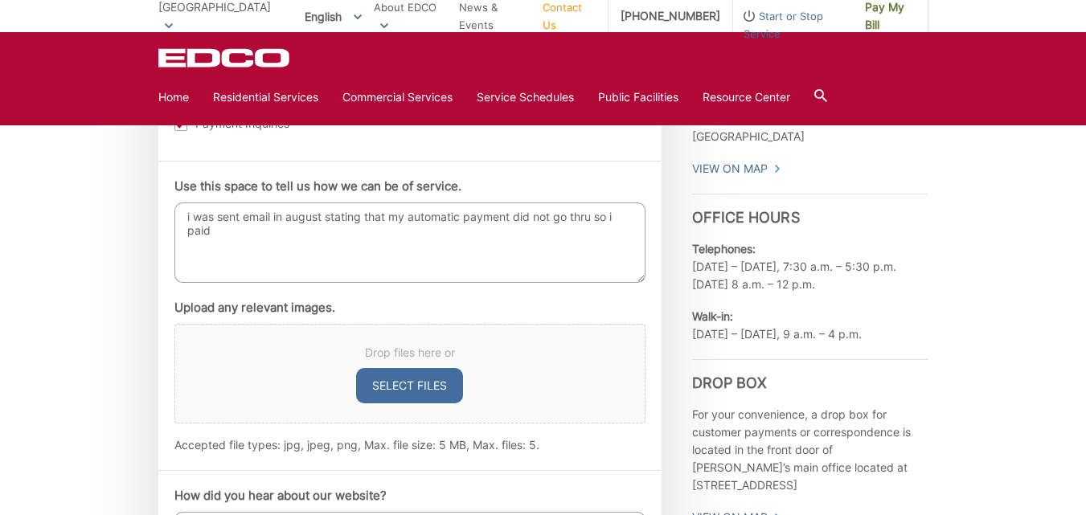 This screenshot has width=1086, height=515. Describe the element at coordinates (409, 386) in the screenshot. I see `button: select files, upload any relevant images.` at that location.